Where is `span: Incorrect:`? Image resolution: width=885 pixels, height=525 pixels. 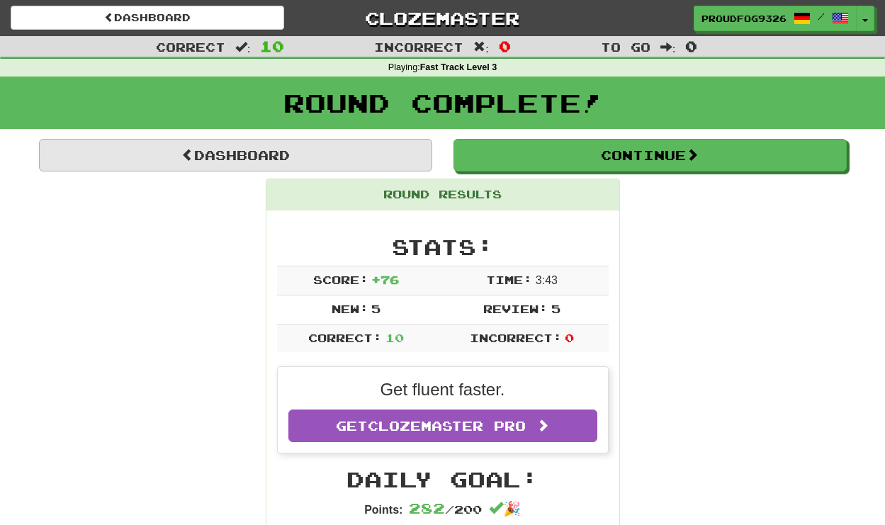 span: Incorrect: is located at coordinates (516, 337).